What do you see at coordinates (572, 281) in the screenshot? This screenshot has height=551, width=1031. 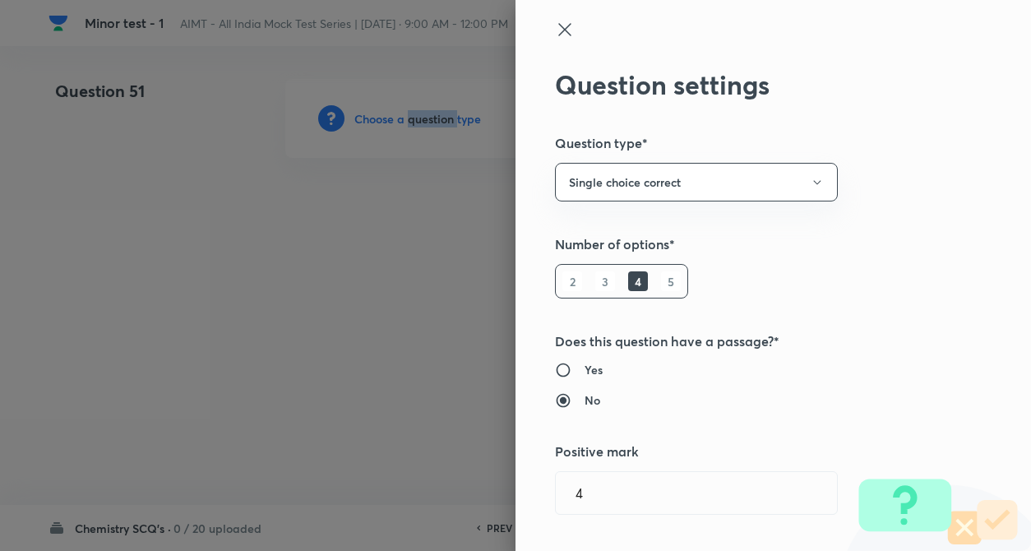 I see `h6: 2` at bounding box center [572, 281].